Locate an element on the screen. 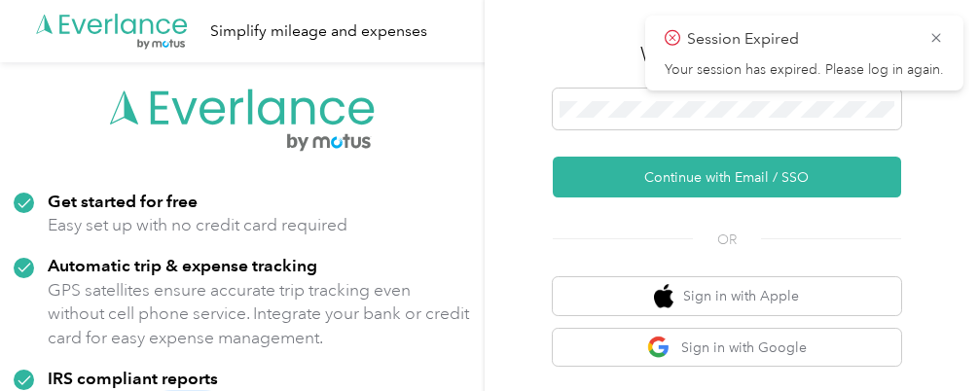  img: apple logo is located at coordinates (664, 296).